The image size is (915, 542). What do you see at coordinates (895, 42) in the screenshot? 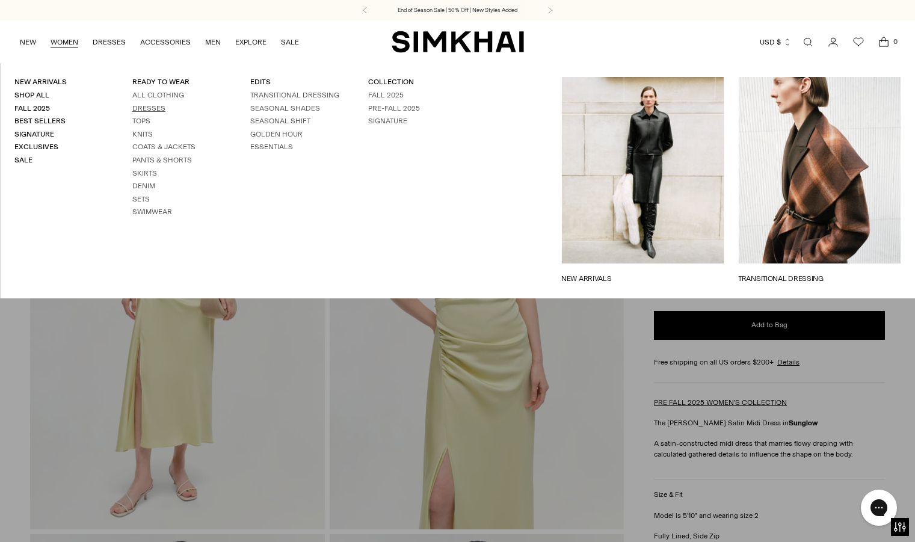
I see `span: 0` at bounding box center [895, 42].